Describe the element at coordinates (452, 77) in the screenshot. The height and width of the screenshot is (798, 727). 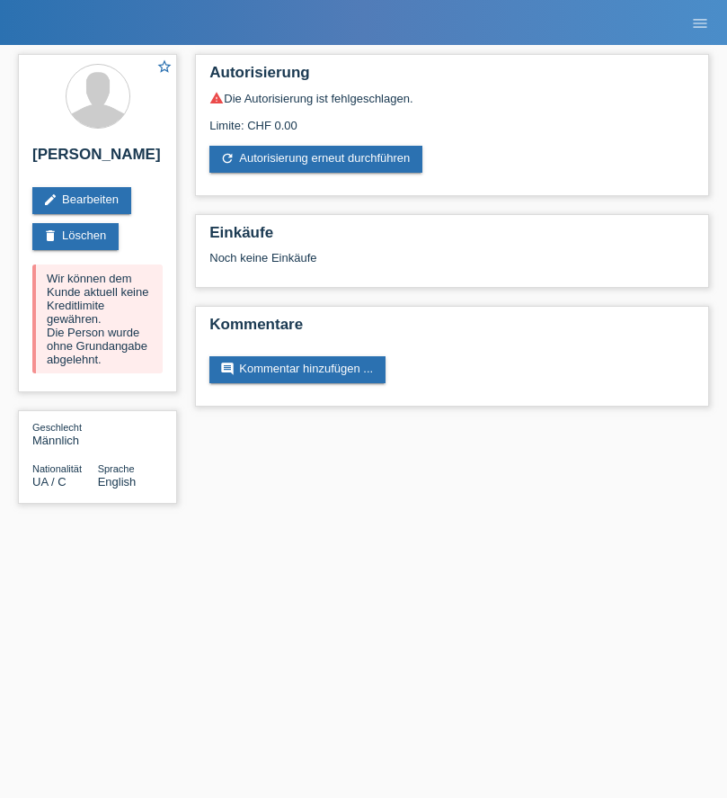
I see `h2: Autorisierung` at that location.